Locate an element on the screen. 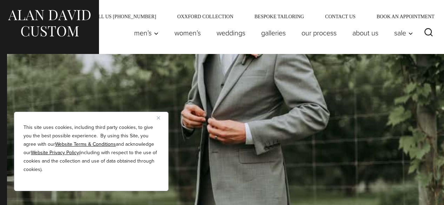  a: weddings is located at coordinates (231, 33).